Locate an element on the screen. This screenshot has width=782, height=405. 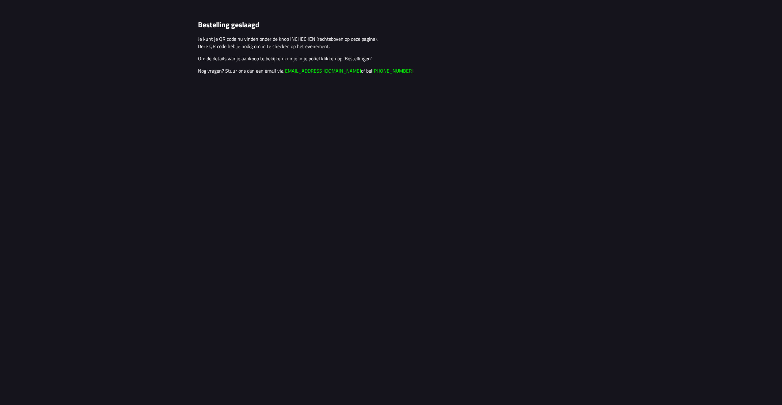
p: Om de details van je aankoop te bekijken kun je in je pofiel klikken op ‘Bestellingen’. is located at coordinates (391, 59).